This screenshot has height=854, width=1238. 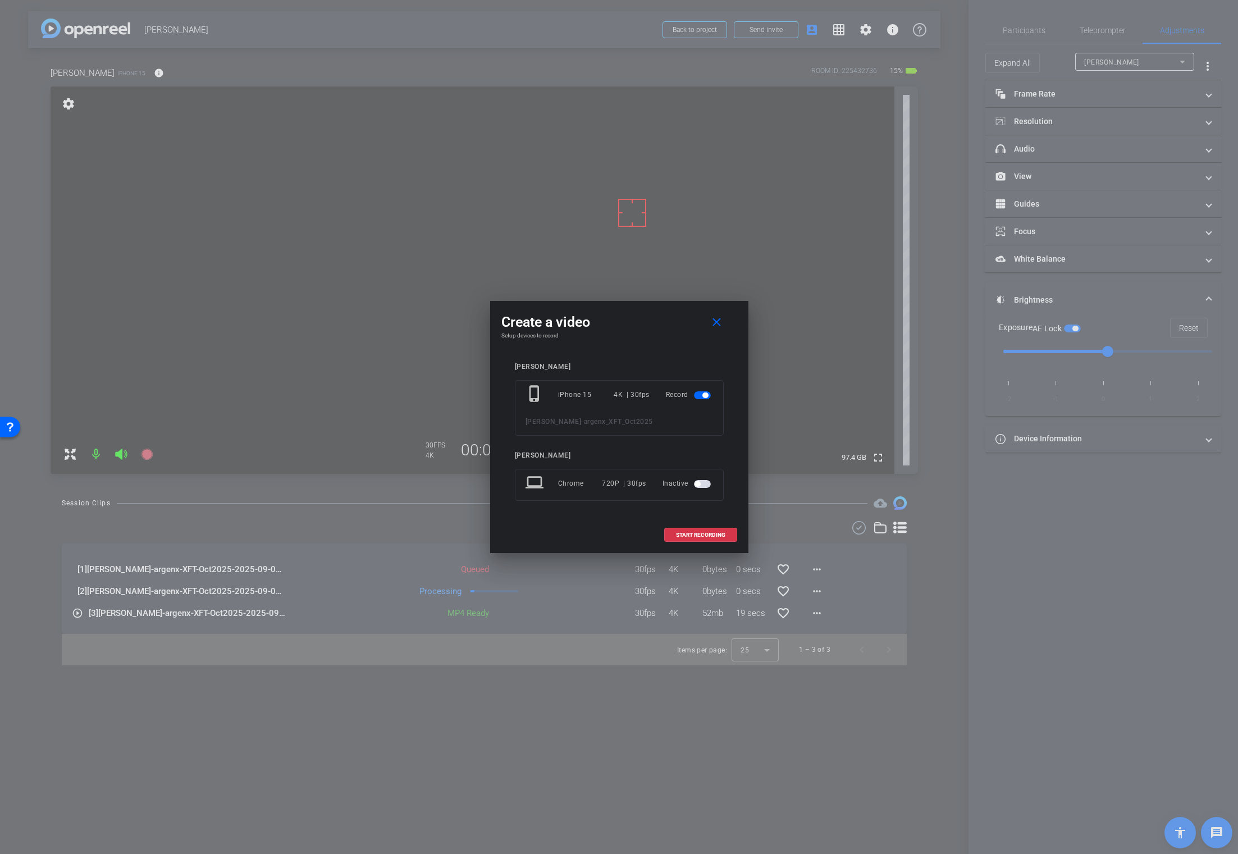 What do you see at coordinates (690, 395) in the screenshot?
I see `div: Record` at bounding box center [690, 395].